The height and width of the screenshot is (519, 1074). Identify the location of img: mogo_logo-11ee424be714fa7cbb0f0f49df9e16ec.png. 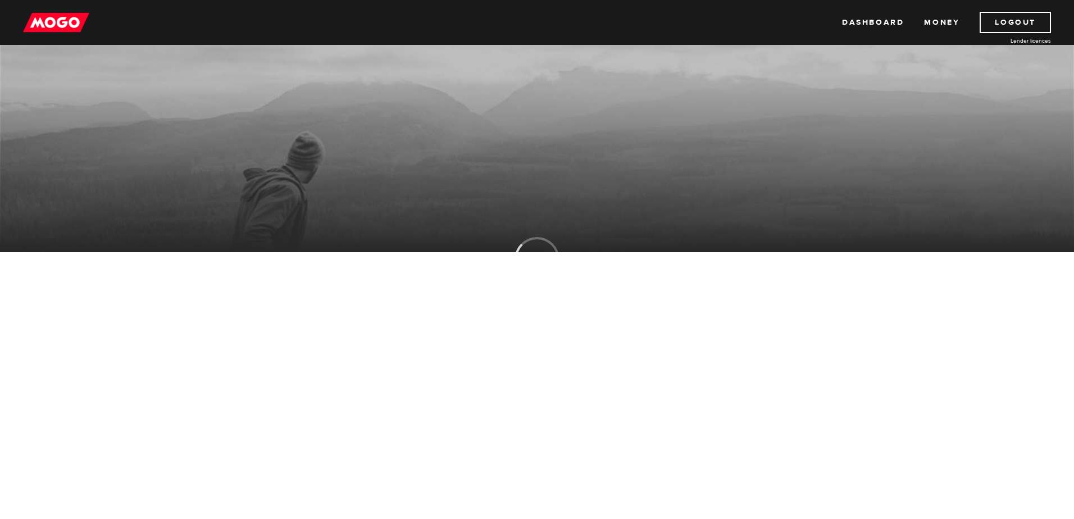
(56, 22).